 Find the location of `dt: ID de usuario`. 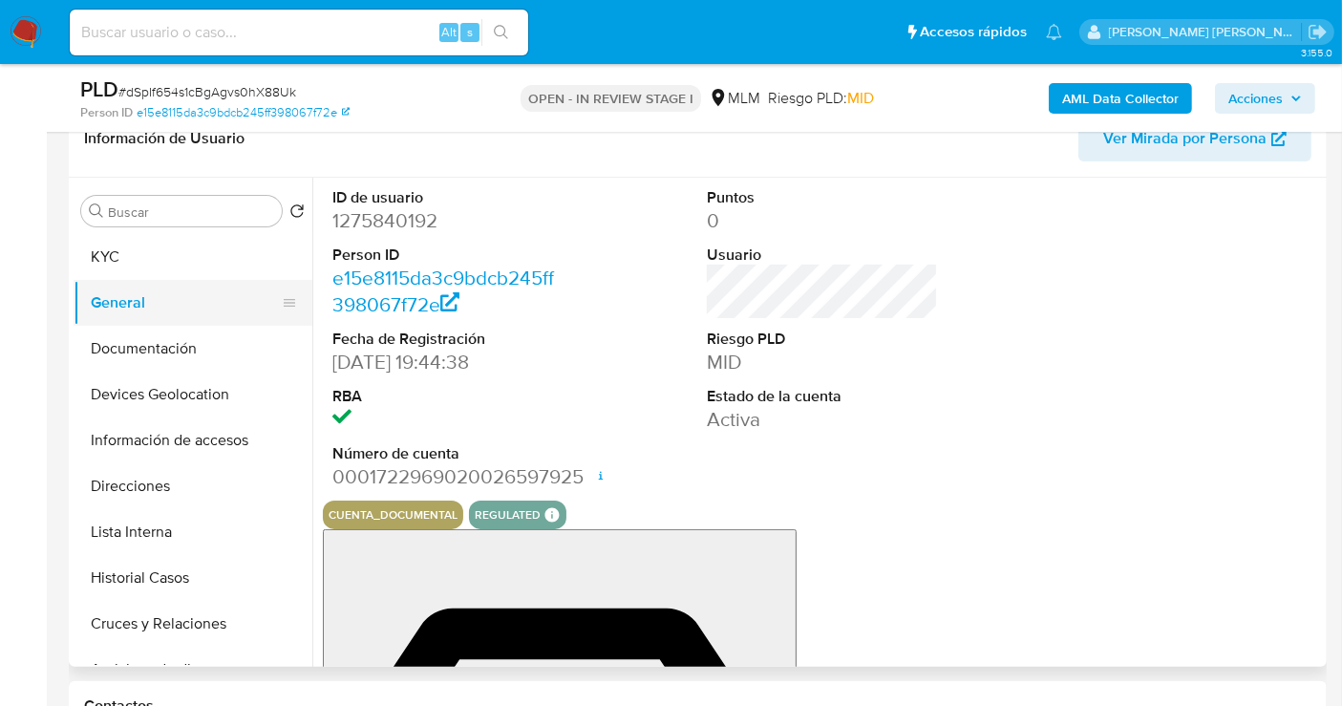

dt: ID de usuario is located at coordinates (448, 198).